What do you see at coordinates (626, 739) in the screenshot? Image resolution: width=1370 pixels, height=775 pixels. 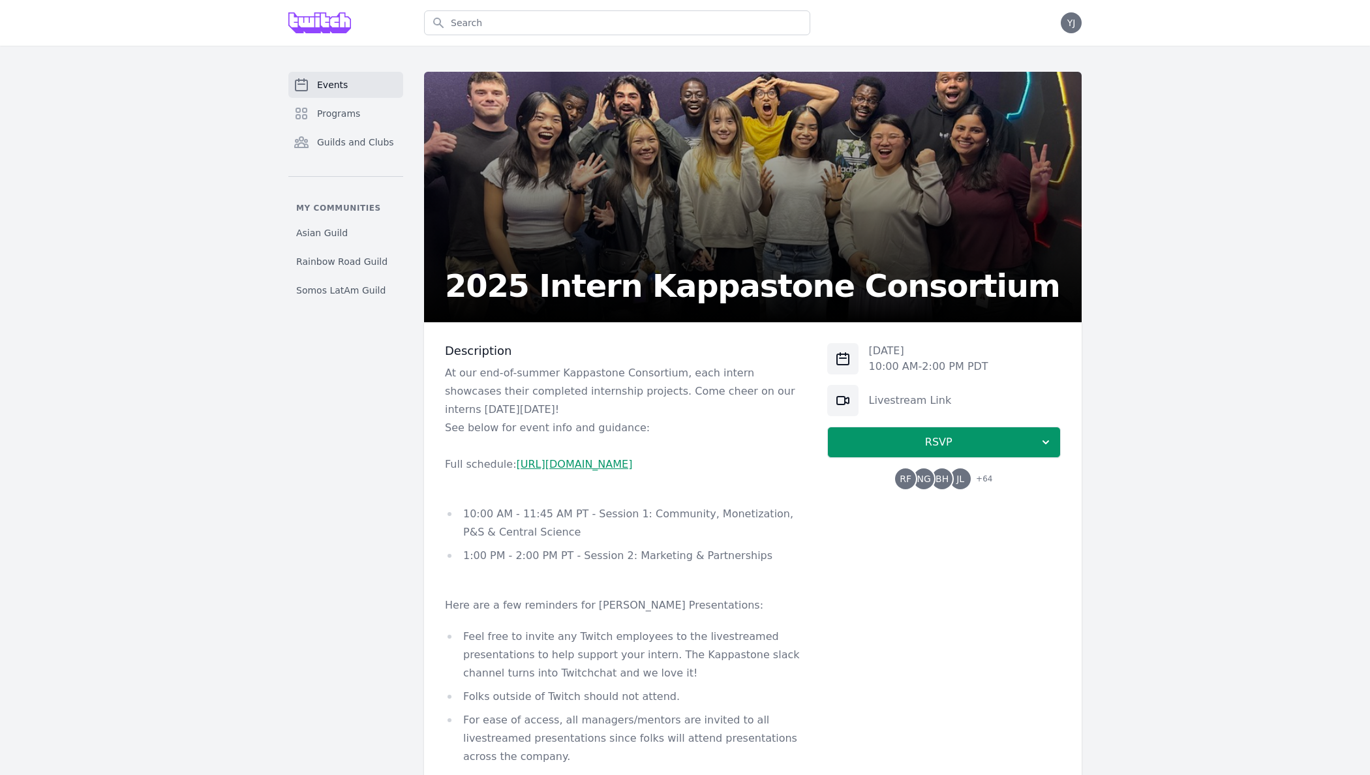 I see `li: For ease of access, all managers/mentors are invited to all livestreamed presentations since folk...` at bounding box center [626, 739].